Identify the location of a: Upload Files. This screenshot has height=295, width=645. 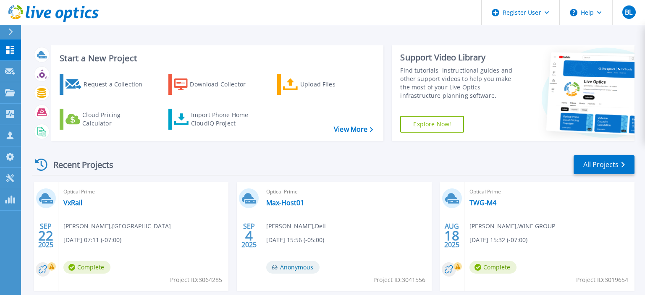
(324, 84).